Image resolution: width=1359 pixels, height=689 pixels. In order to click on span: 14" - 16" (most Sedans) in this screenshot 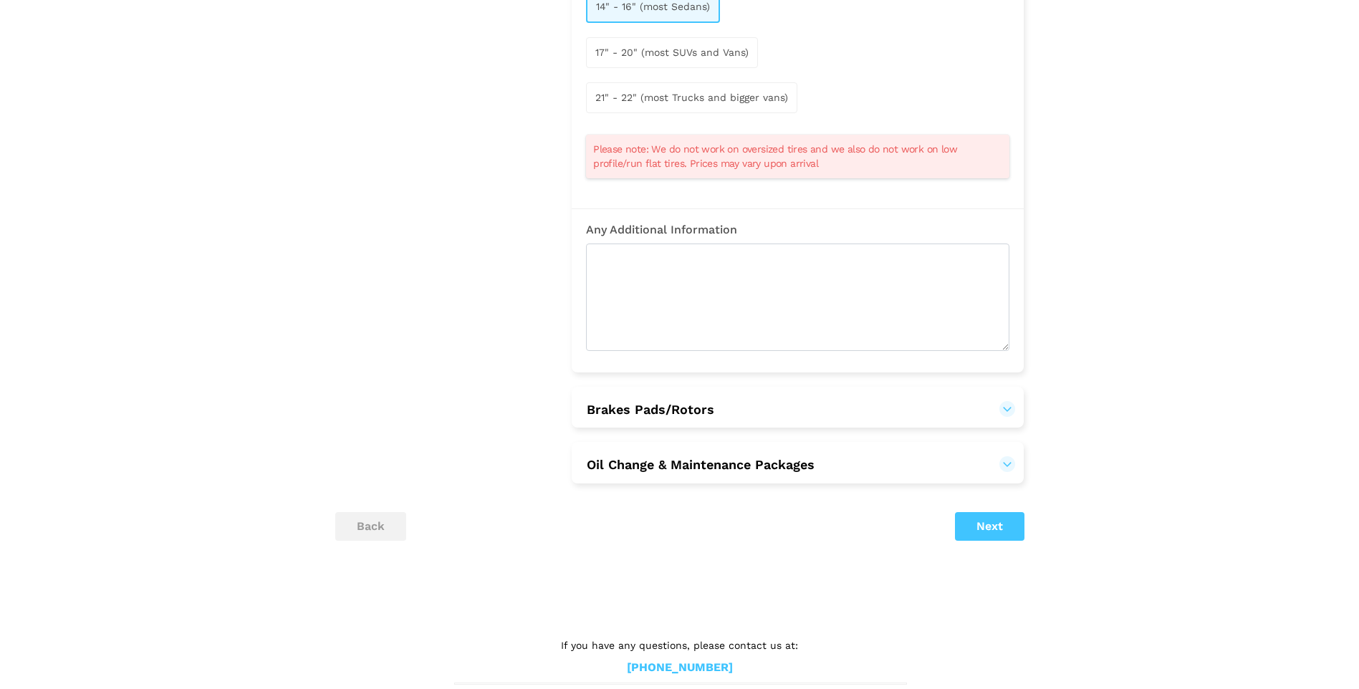, I will do `click(653, 6)`.